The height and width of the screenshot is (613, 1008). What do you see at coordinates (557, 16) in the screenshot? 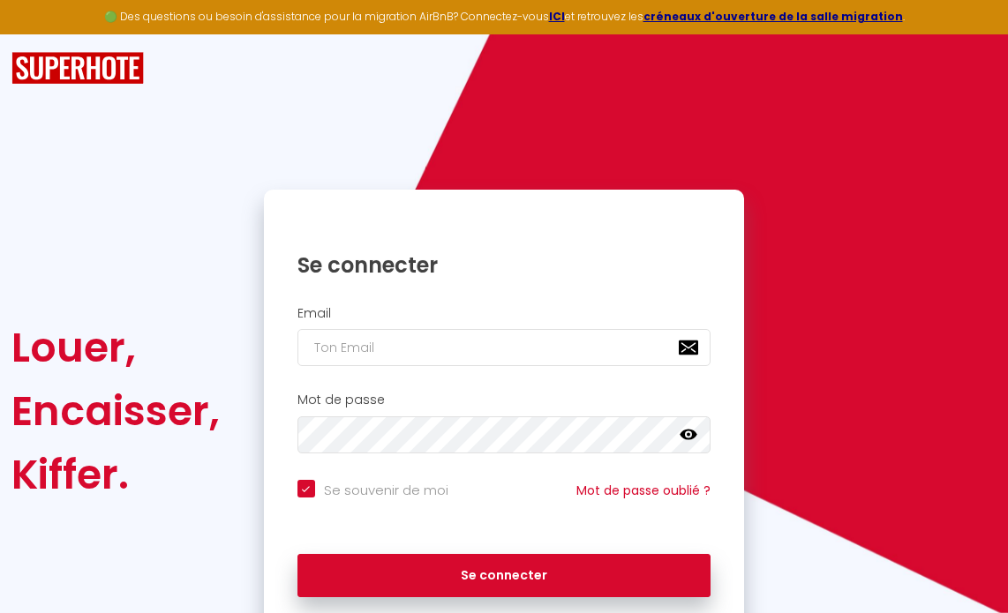
I see `a: ICI` at bounding box center [557, 16].